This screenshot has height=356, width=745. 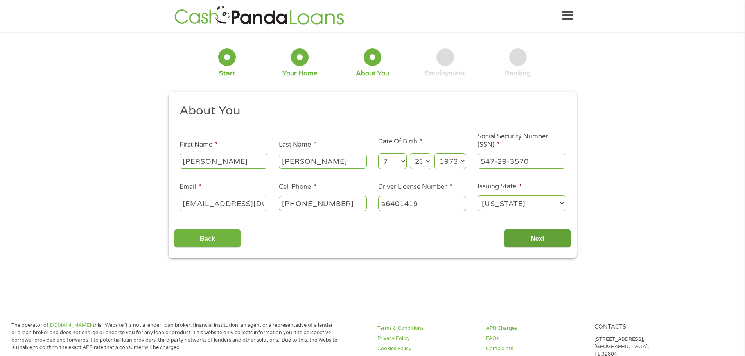 I want to click on p: The operator of (this “Website”) is not a lender, loan broker, financial institution, an agent or..., so click(x=174, y=337).